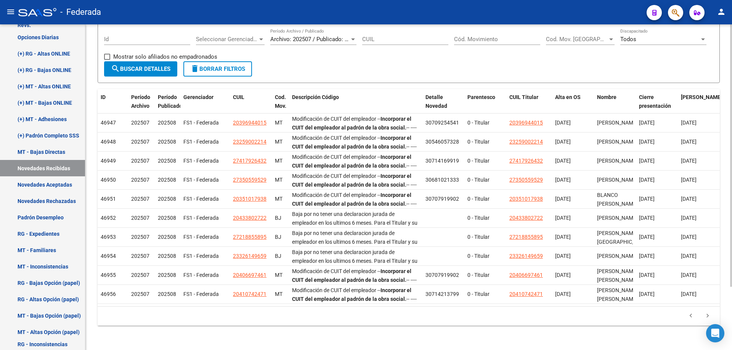 The width and height of the screenshot is (732, 350). I want to click on span: Borrar Filtros, so click(218, 69).